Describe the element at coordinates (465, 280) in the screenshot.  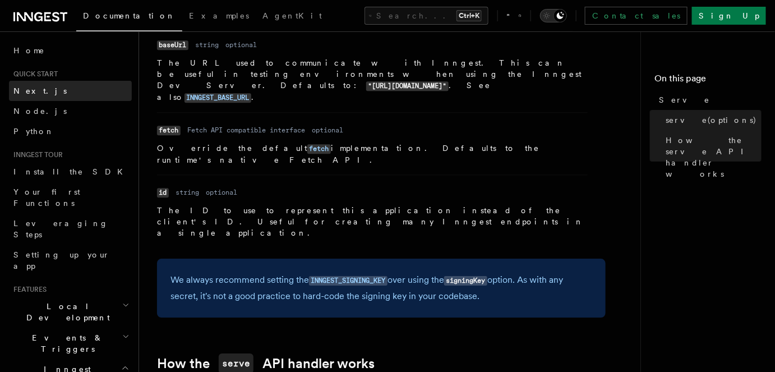
I see `code: signingKey` at that location.